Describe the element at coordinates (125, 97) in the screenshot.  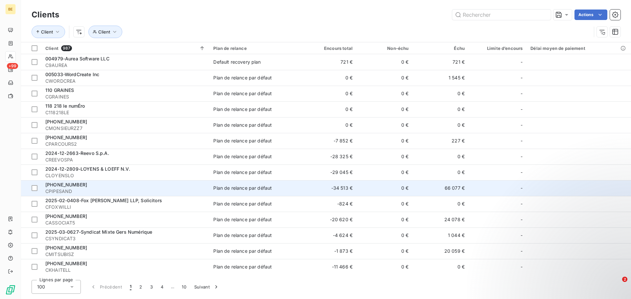
I see `span: CGRAINES` at that location.